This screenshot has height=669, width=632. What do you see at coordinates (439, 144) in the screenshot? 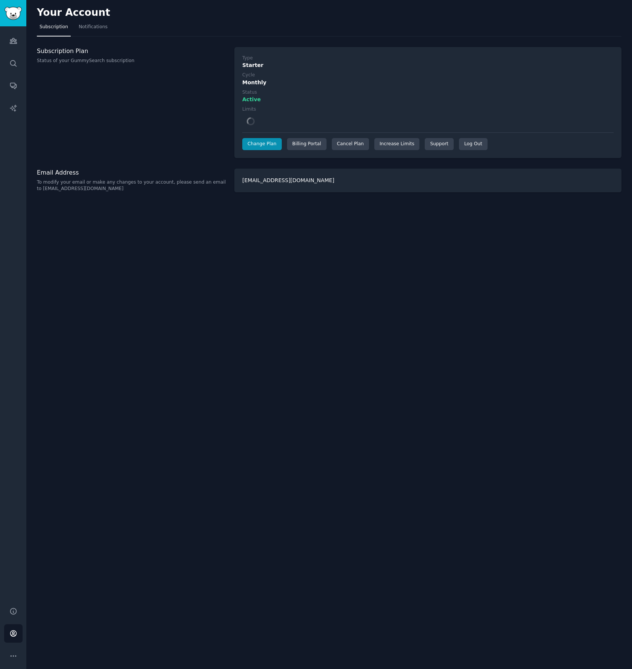
I see `a: Support` at bounding box center [439, 144].